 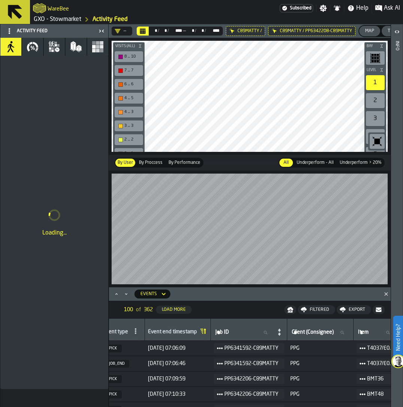 What do you see at coordinates (125, 46) in the screenshot?
I see `span: Visits (All)` at bounding box center [125, 46].